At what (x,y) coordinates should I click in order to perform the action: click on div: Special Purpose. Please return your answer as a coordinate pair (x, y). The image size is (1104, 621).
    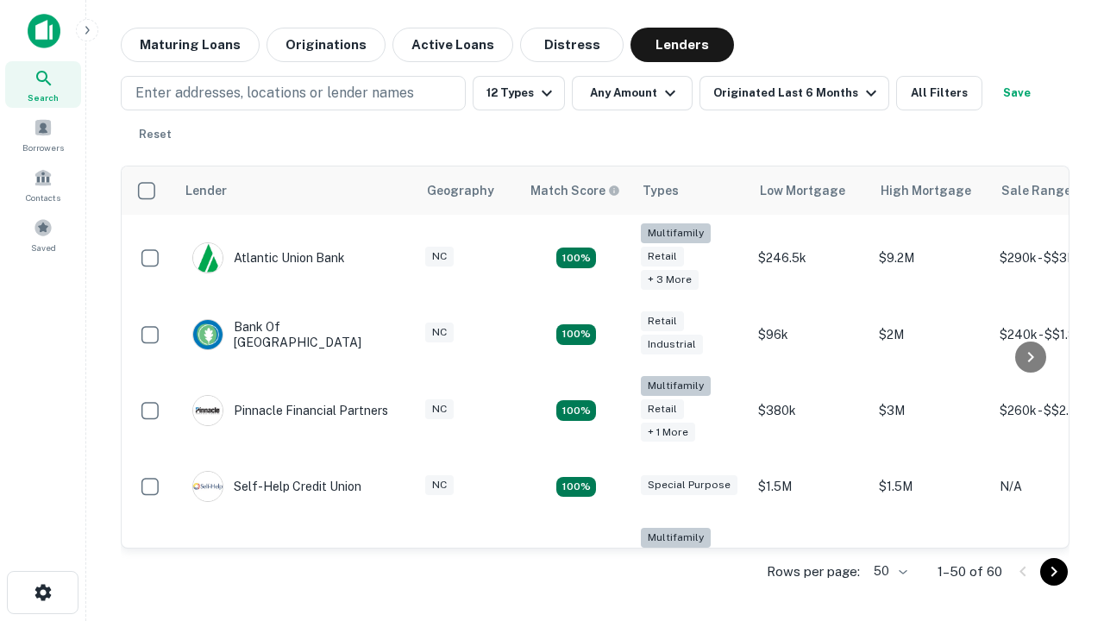
    Looking at the image, I should click on (689, 485).